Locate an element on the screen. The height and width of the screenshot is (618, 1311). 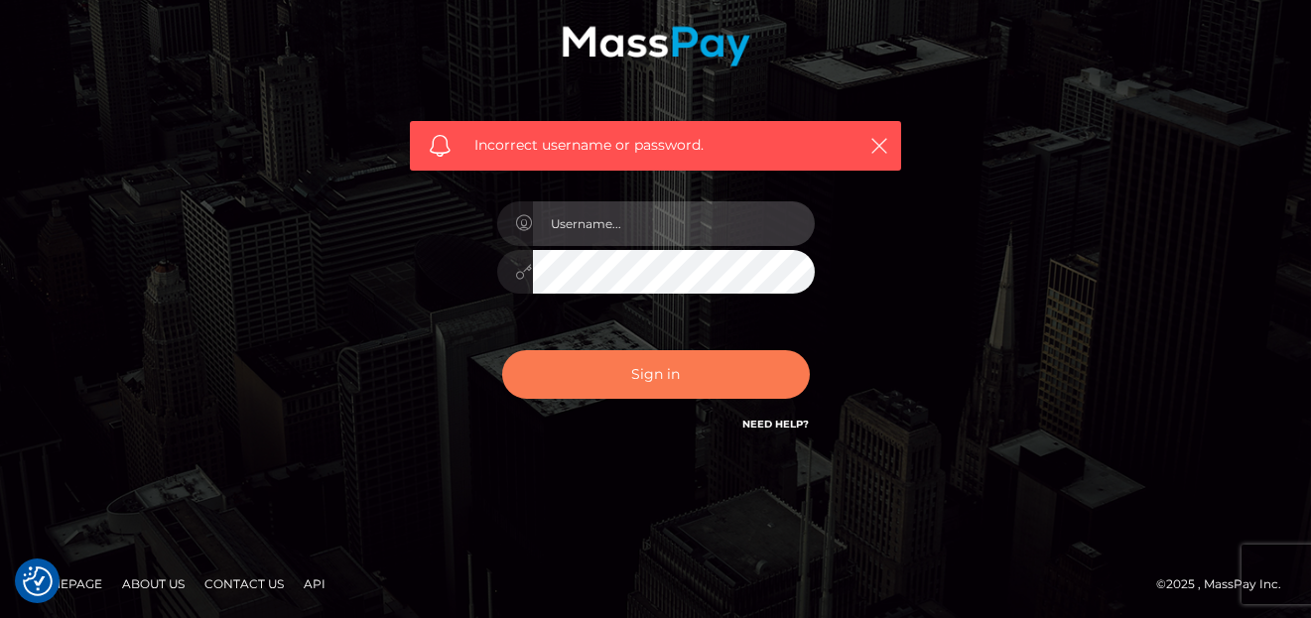
button: Sign in is located at coordinates (656, 374).